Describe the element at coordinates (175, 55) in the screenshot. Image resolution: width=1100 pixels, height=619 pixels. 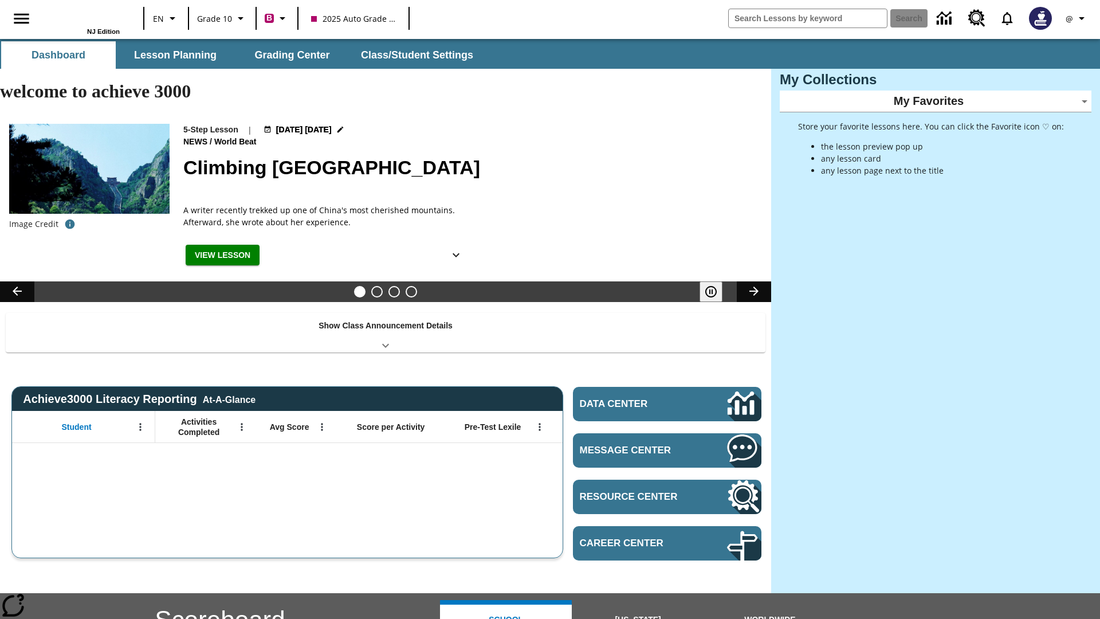
I see `button: Lesson Planning` at that location.